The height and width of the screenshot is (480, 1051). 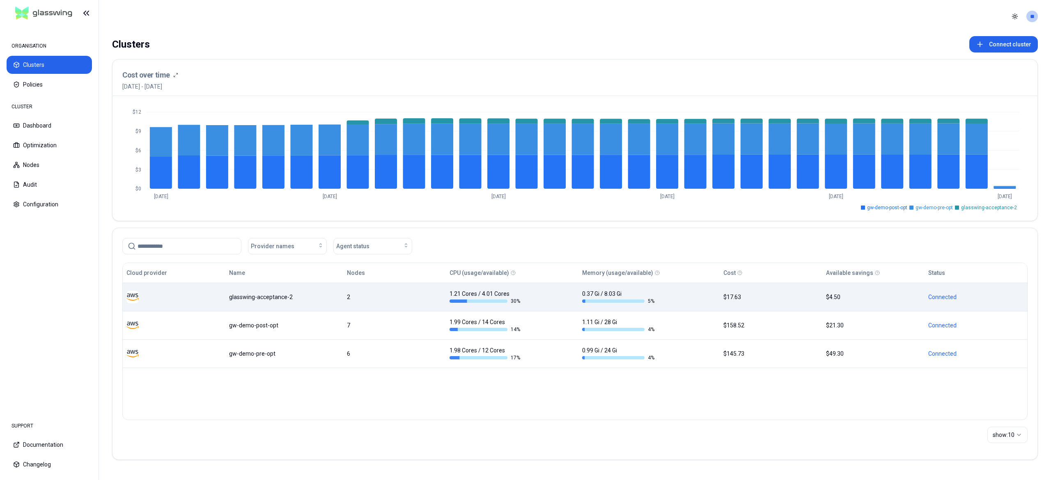 What do you see at coordinates (138, 170) in the screenshot?
I see `tspan: $3` at bounding box center [138, 170].